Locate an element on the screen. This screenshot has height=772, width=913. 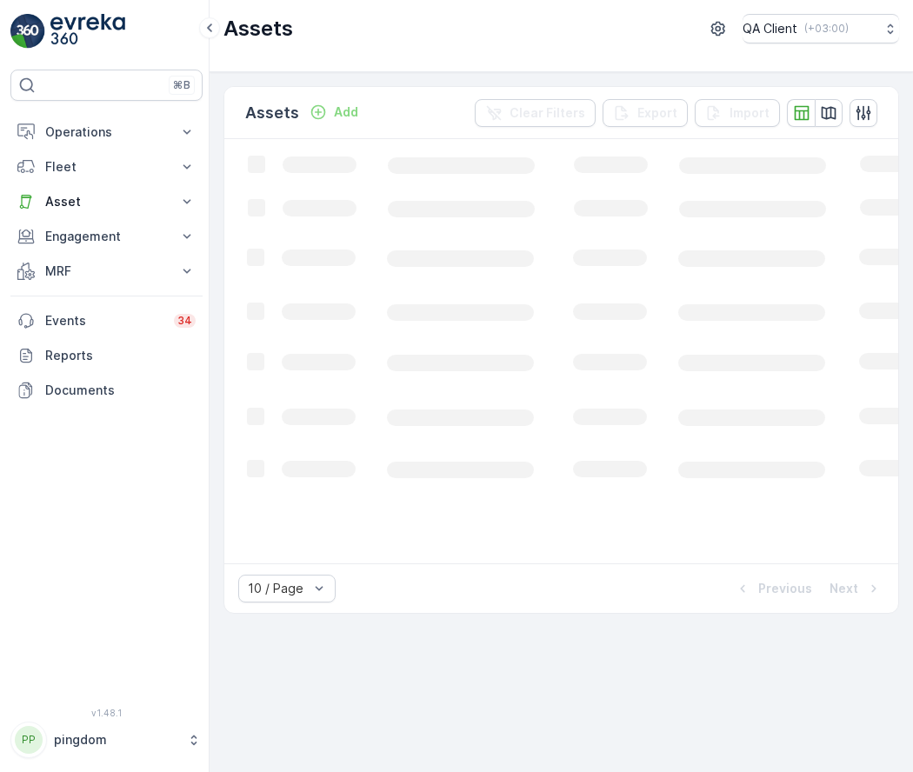
button: Add is located at coordinates (334, 112).